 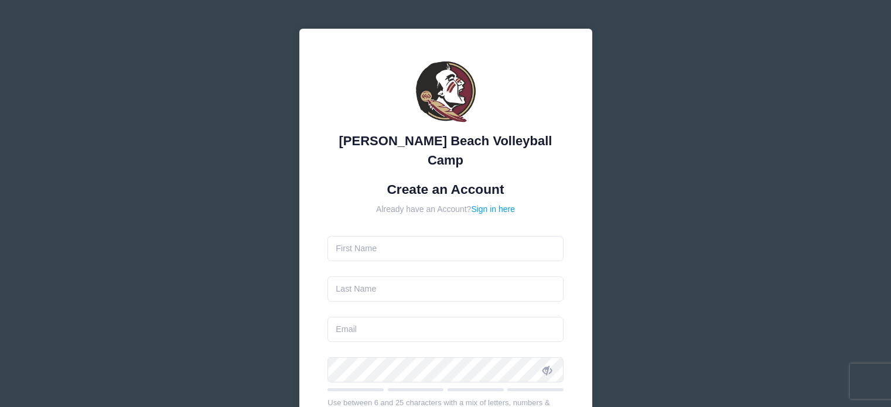 I want to click on input: Last Name, so click(x=445, y=289).